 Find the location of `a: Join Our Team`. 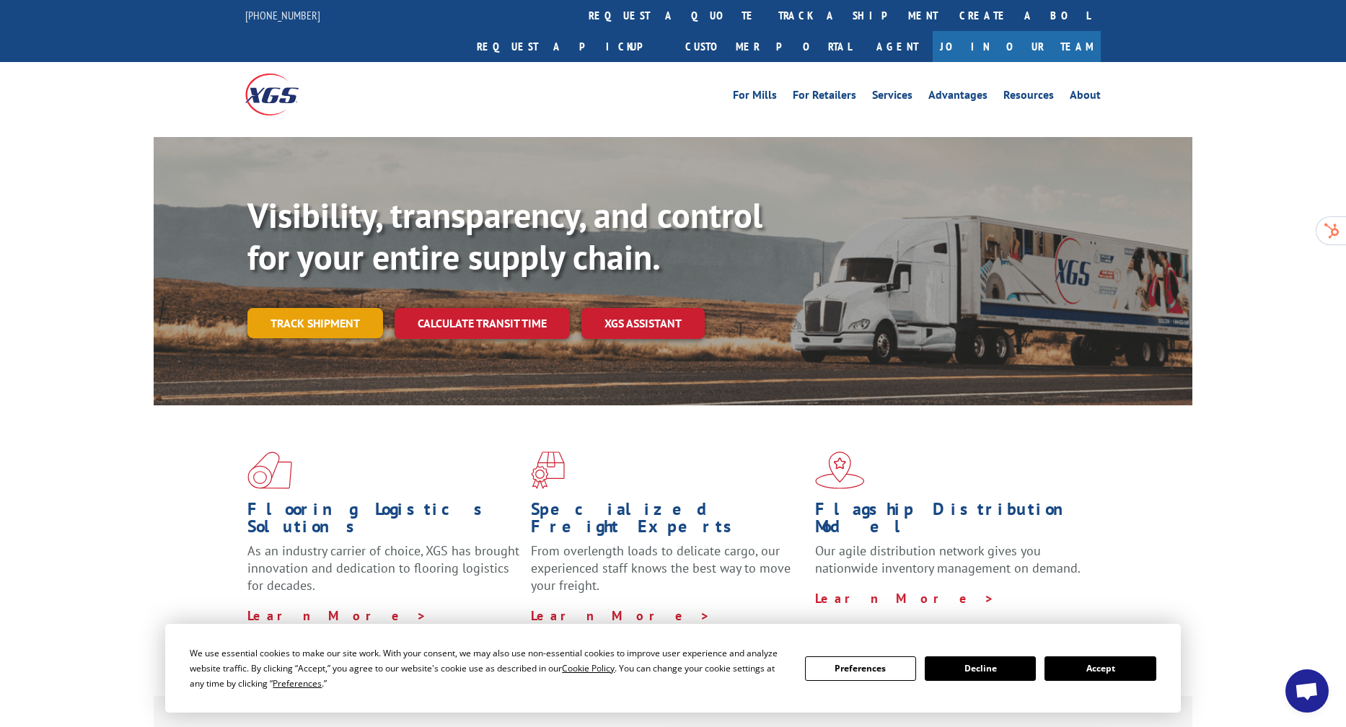

a: Join Our Team is located at coordinates (1017, 46).